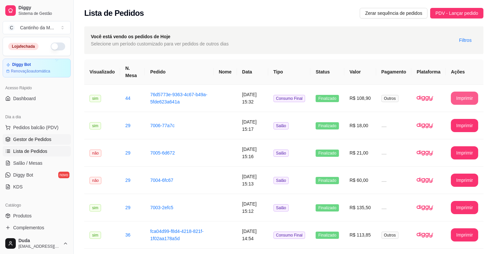  Describe the element at coordinates (23, 46) in the screenshot. I see `div: Loja fechada` at that location.